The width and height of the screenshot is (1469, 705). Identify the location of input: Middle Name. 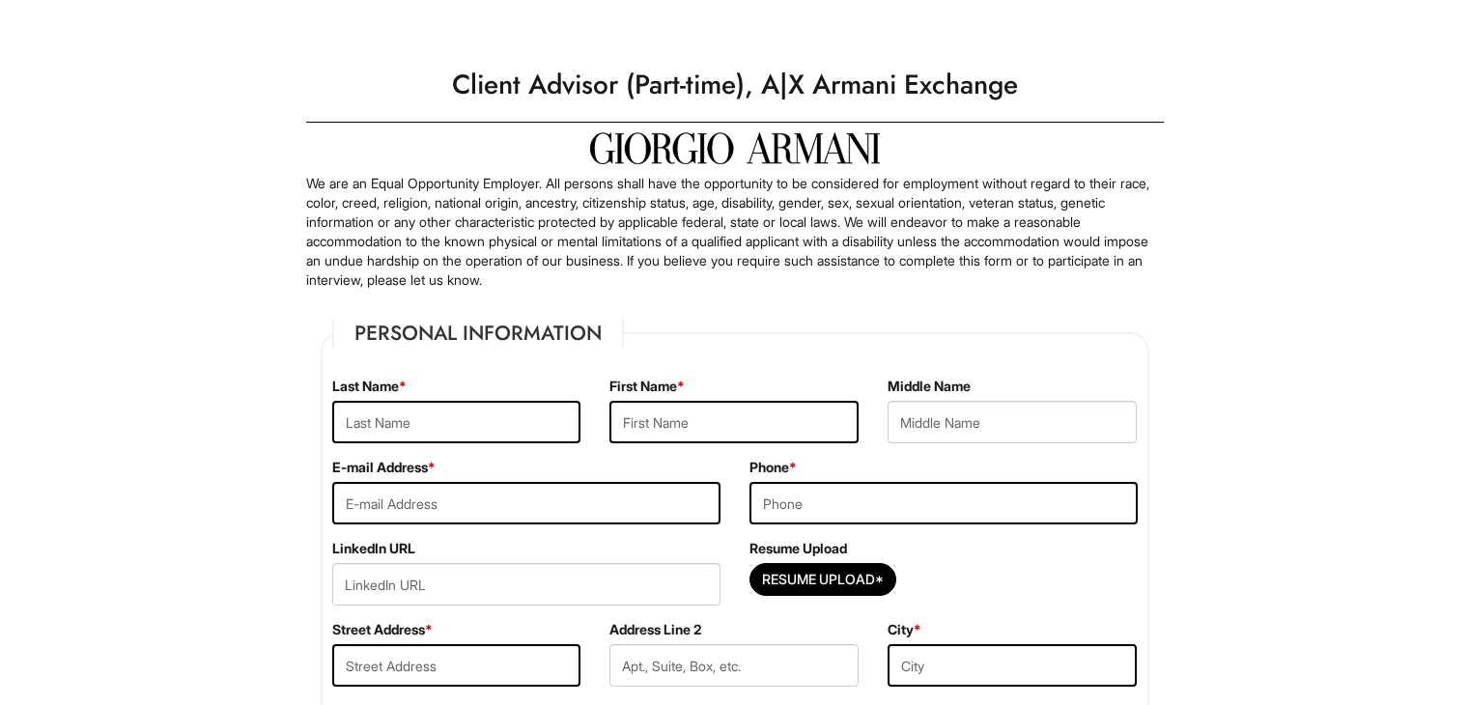
(1012, 422).